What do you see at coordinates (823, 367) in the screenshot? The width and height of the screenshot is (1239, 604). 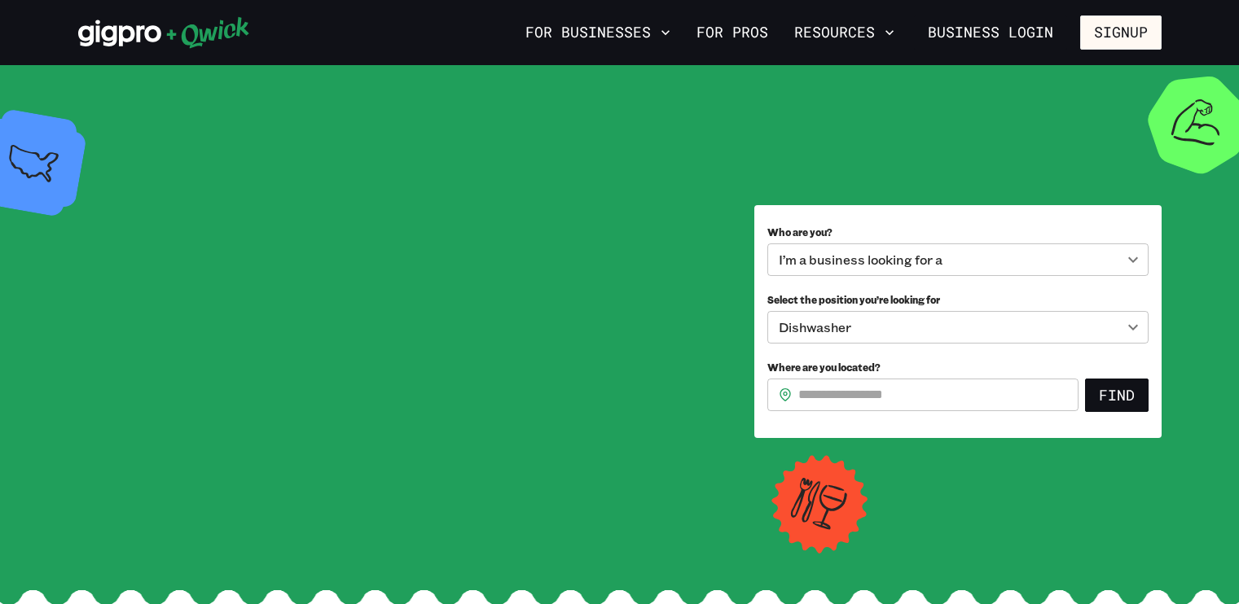 I see `span: Where are you located?` at bounding box center [823, 367].